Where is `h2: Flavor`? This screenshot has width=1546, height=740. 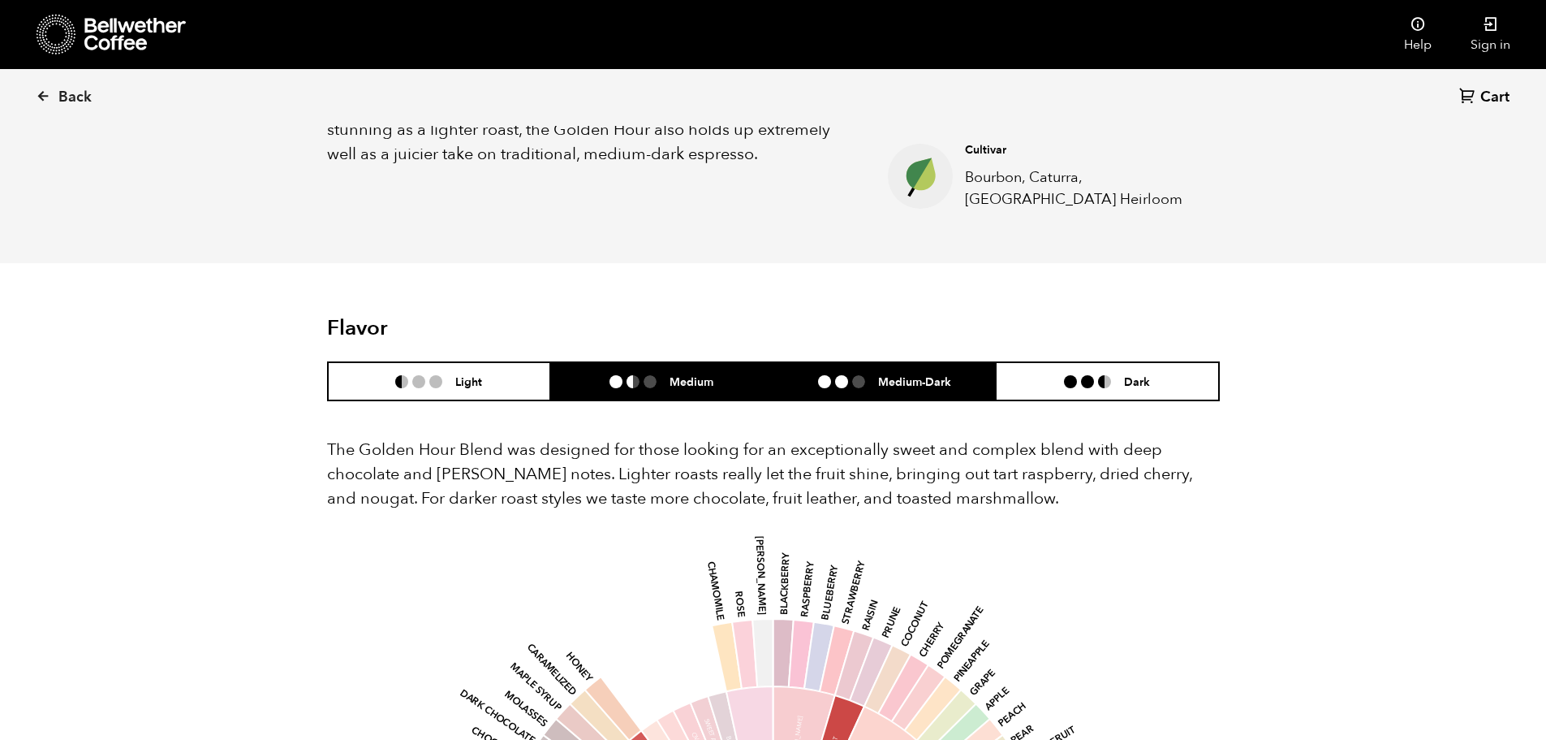
h2: Flavor is located at coordinates (476, 328).